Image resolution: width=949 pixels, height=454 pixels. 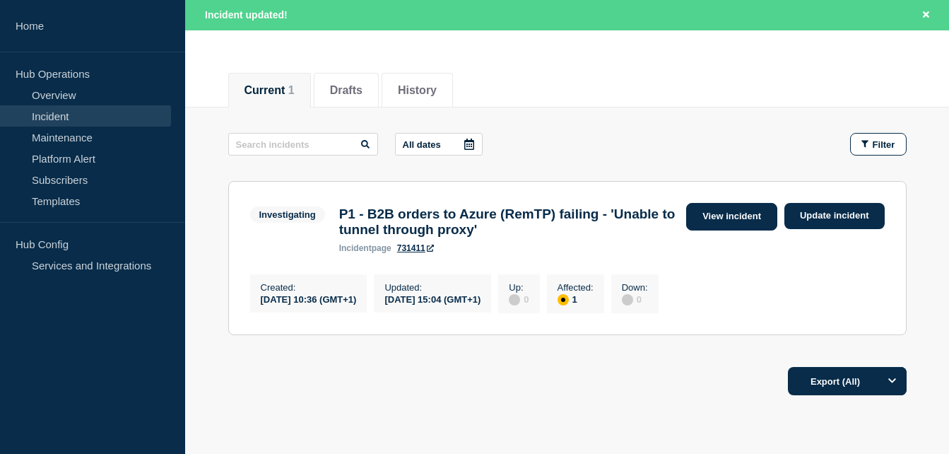 What do you see at coordinates (635, 287) in the screenshot?
I see `p: Down :` at bounding box center [635, 287].